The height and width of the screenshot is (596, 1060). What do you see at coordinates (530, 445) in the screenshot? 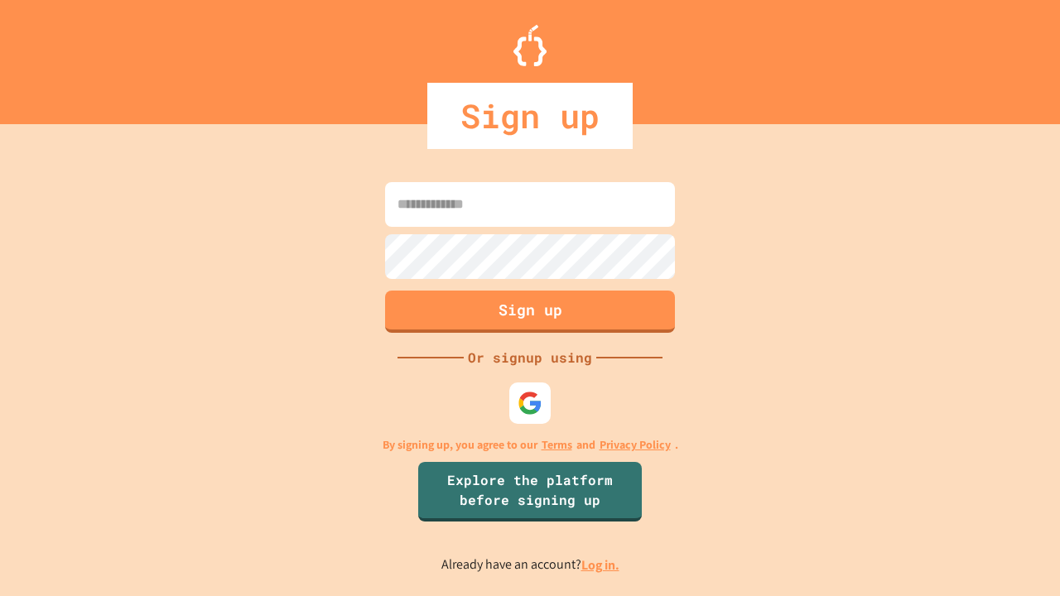
I see `p: By signing up, you agree to our and .` at bounding box center [530, 445].